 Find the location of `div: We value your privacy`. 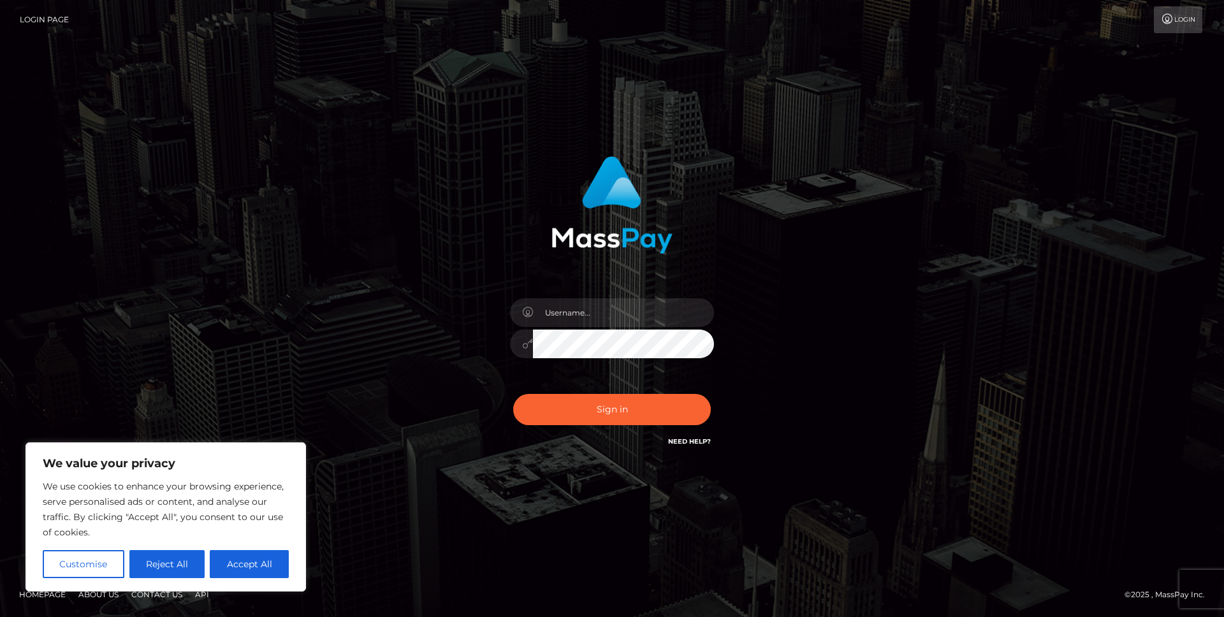

div: We value your privacy is located at coordinates (166, 517).